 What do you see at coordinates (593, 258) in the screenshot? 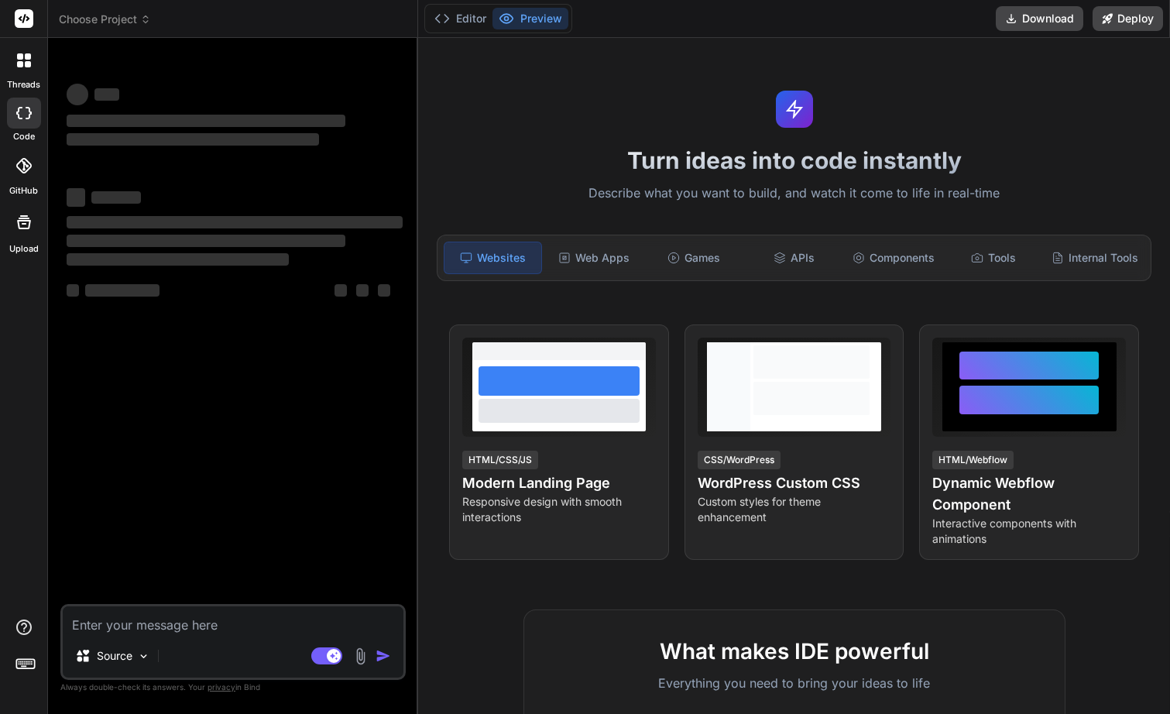
I see `div: Web Apps` at bounding box center [593, 258].